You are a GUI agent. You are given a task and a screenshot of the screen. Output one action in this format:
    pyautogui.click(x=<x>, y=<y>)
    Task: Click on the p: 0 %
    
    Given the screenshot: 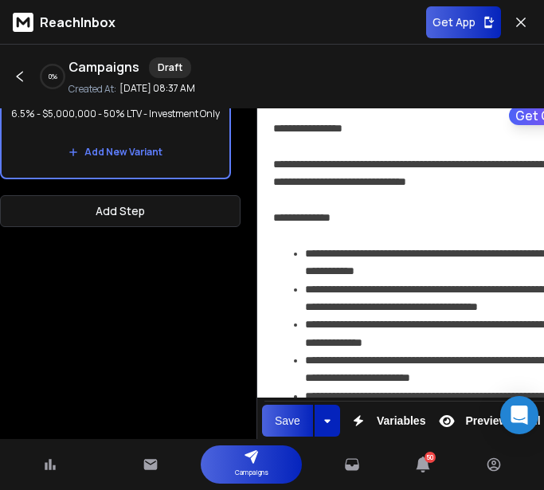 What is the action you would take?
    pyautogui.click(x=53, y=76)
    